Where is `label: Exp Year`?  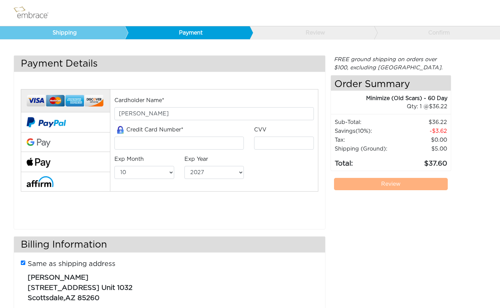 label: Exp Year is located at coordinates (196, 159).